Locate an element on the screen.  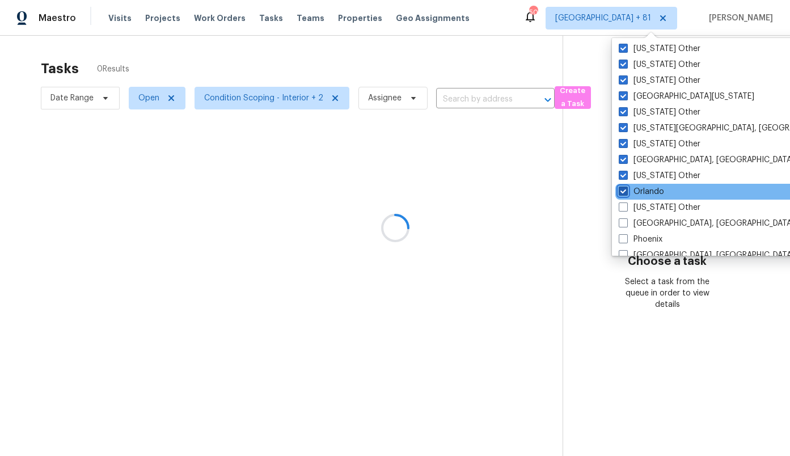
label: Orlando is located at coordinates (641, 192).